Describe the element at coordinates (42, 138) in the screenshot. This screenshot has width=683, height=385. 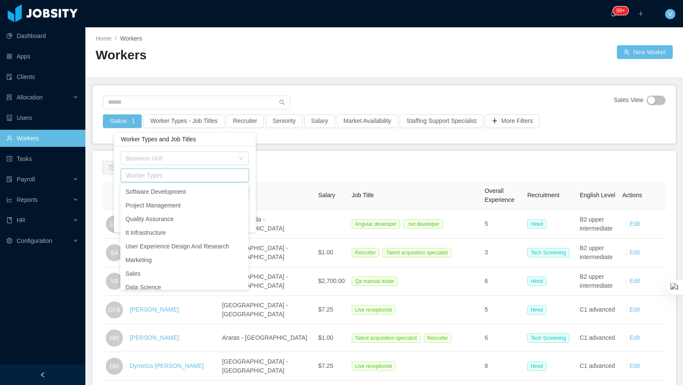
I see `a: icon: userWorkers` at that location.